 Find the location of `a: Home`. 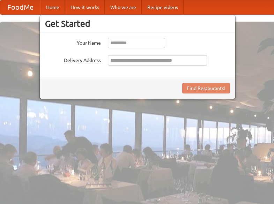

a: Home is located at coordinates (53, 7).